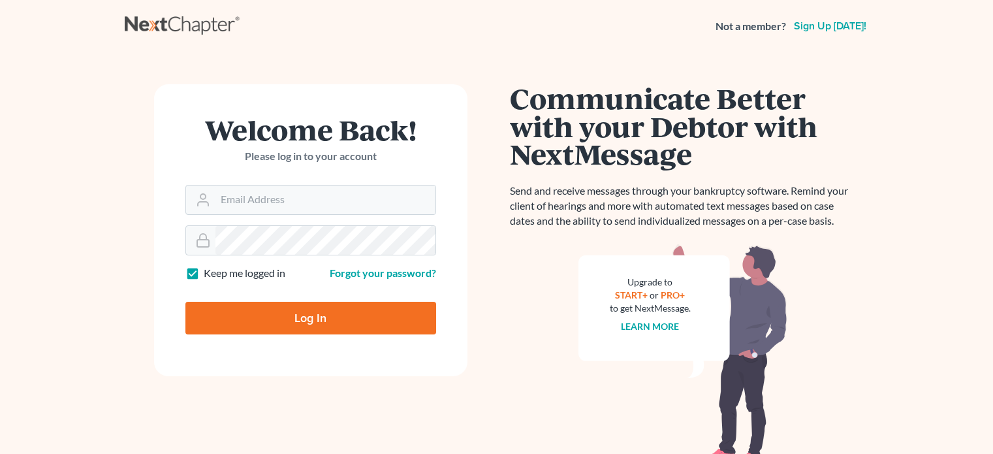 The width and height of the screenshot is (993, 454). Describe the element at coordinates (311, 318) in the screenshot. I see `input: Log In` at that location.